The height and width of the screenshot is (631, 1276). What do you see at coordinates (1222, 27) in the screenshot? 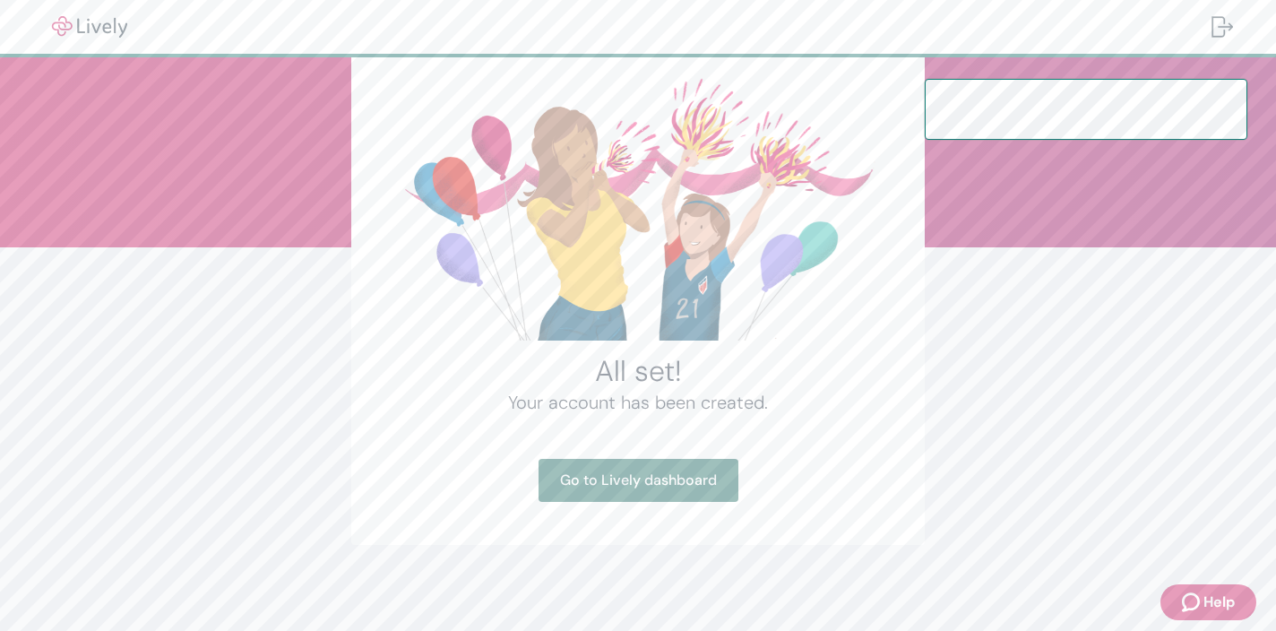
I see `button: Log out` at bounding box center [1222, 27].